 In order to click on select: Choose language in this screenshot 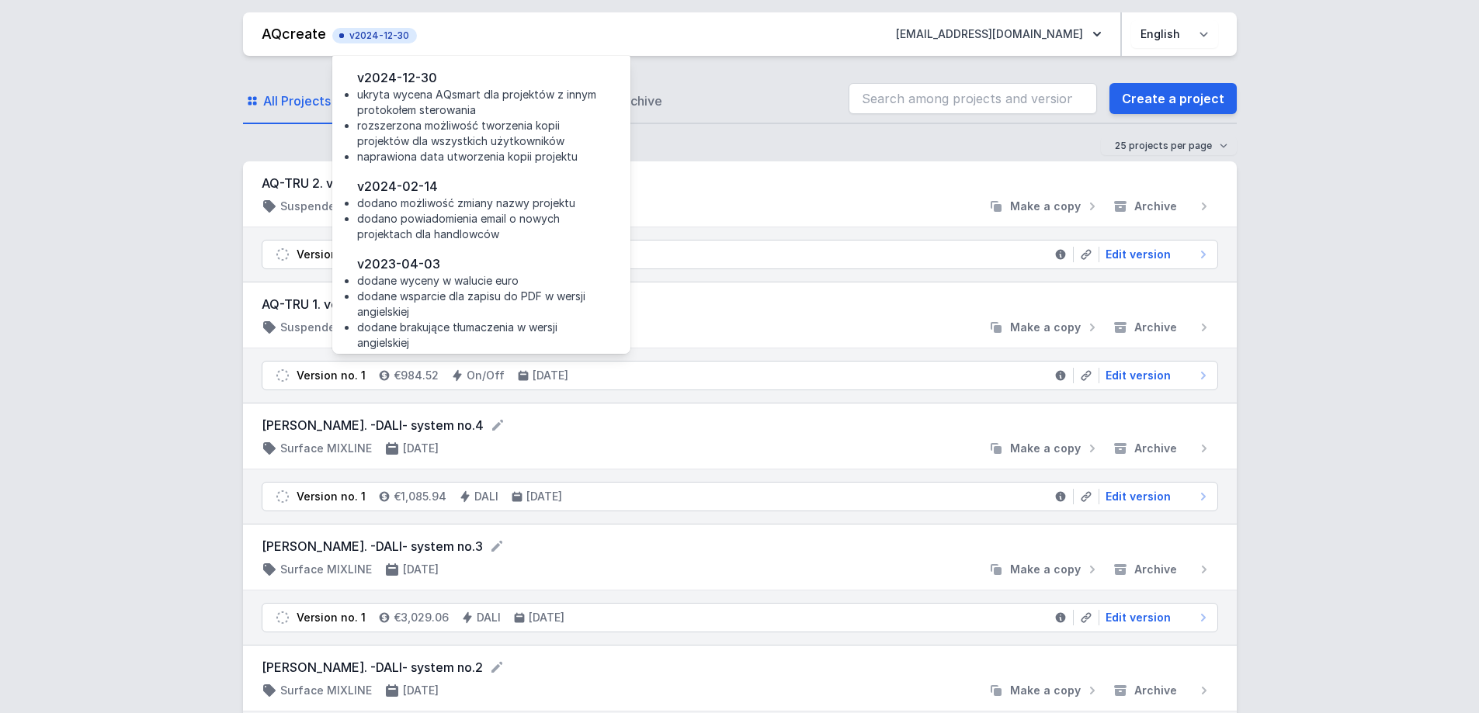, I will do `click(1174, 34)`.